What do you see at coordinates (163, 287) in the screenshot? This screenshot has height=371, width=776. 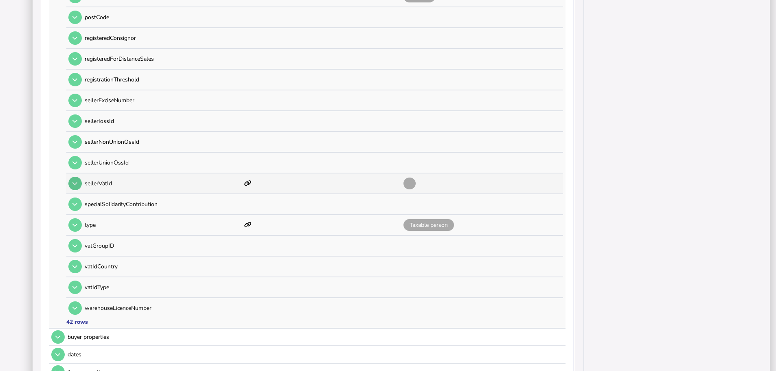 I see `p: vatIdType` at bounding box center [163, 287].